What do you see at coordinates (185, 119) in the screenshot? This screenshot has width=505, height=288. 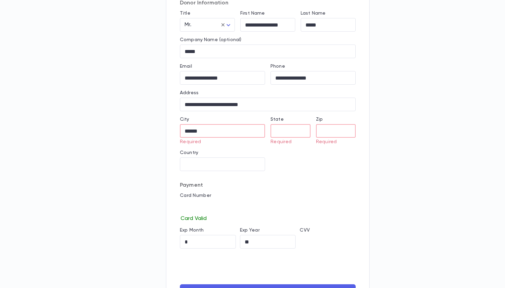 I see `label: City` at bounding box center [185, 119].